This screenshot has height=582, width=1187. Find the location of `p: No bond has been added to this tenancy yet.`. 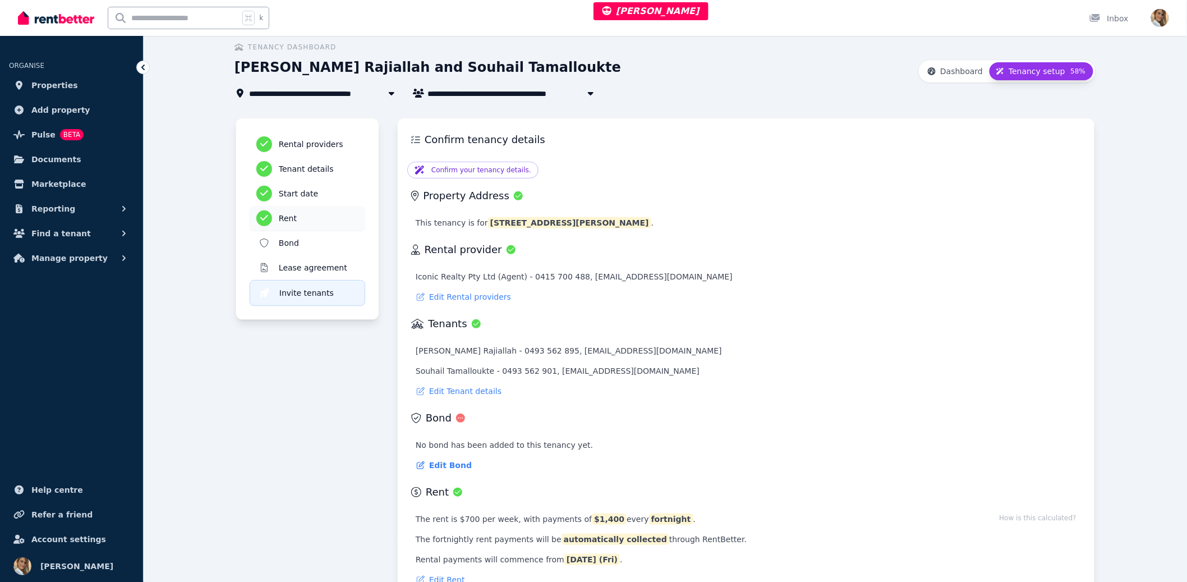

p: No bond has been added to this tenancy yet. is located at coordinates (746, 445).